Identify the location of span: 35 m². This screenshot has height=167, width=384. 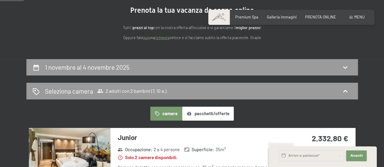
(221, 150).